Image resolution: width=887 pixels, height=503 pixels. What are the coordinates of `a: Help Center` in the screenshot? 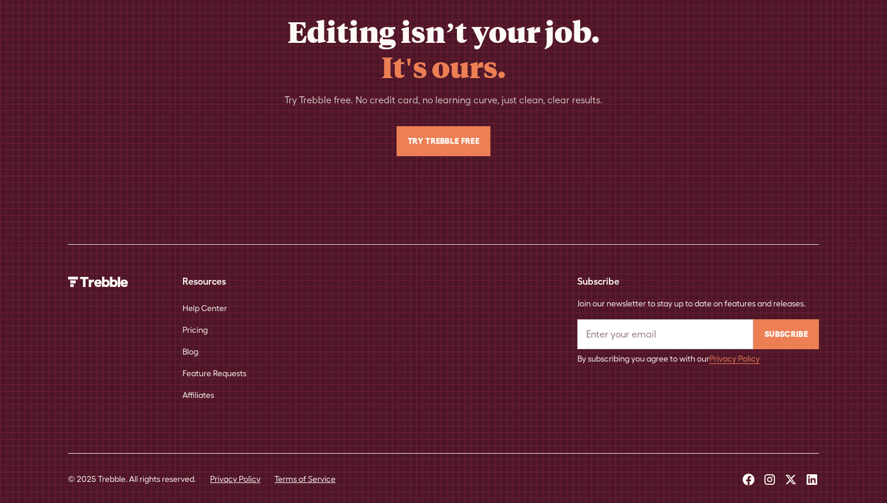 It's located at (205, 308).